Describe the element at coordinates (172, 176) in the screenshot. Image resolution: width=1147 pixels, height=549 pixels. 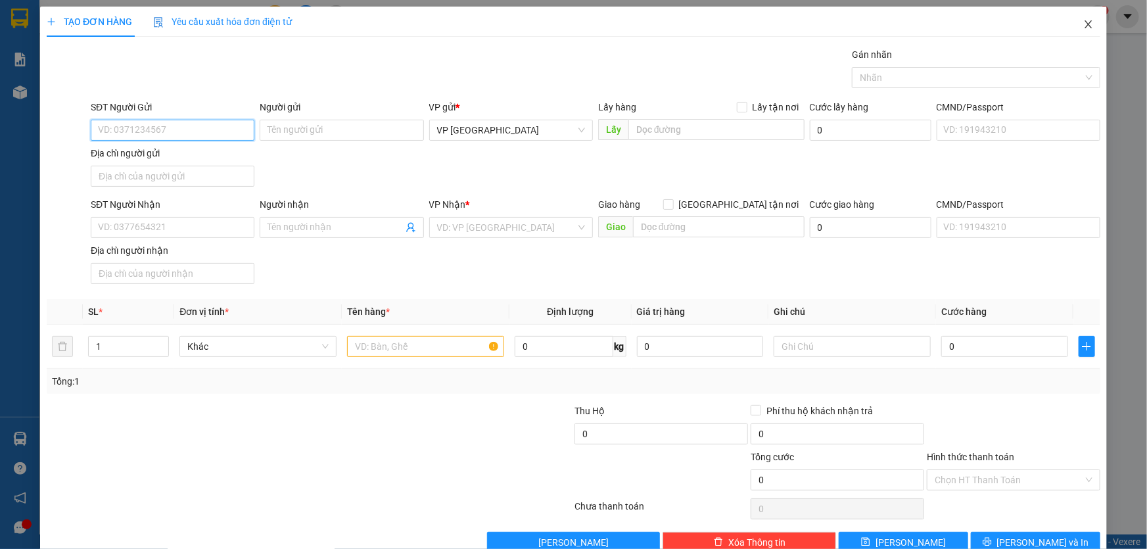
I see `input: Địa chỉ của người gửi` at that location.